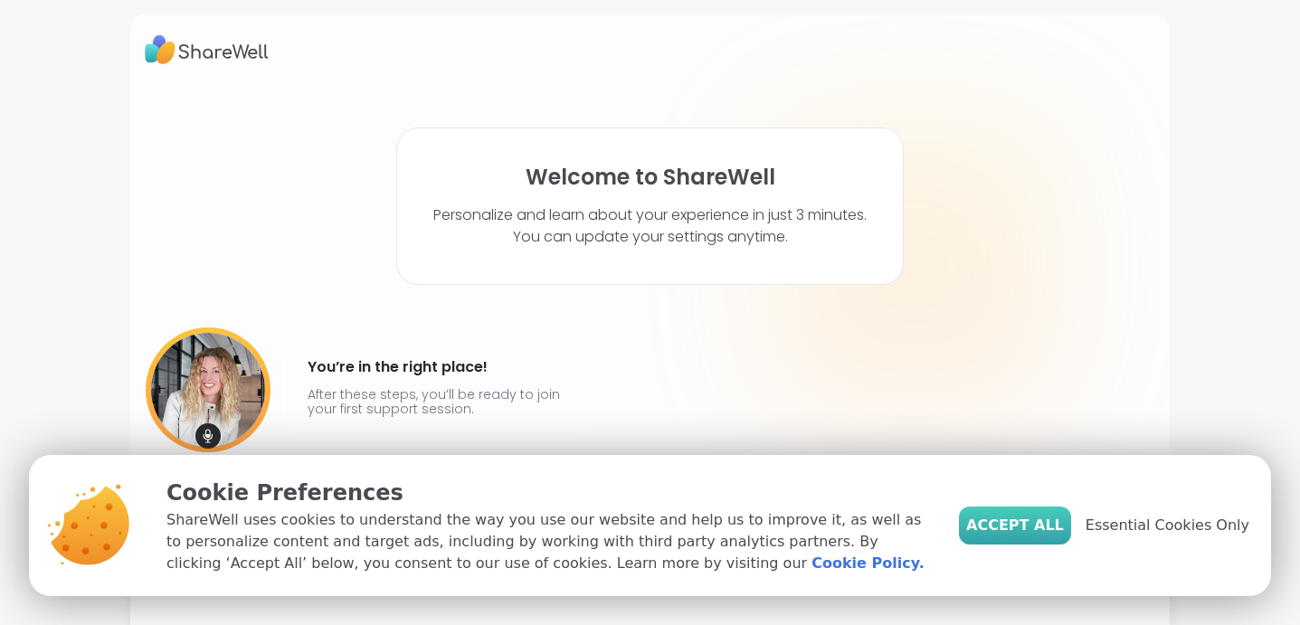 The image size is (1300, 625). I want to click on p: Personalize and learn about your experience in just 3 minutes. You can update your settings anytime., so click(649, 226).